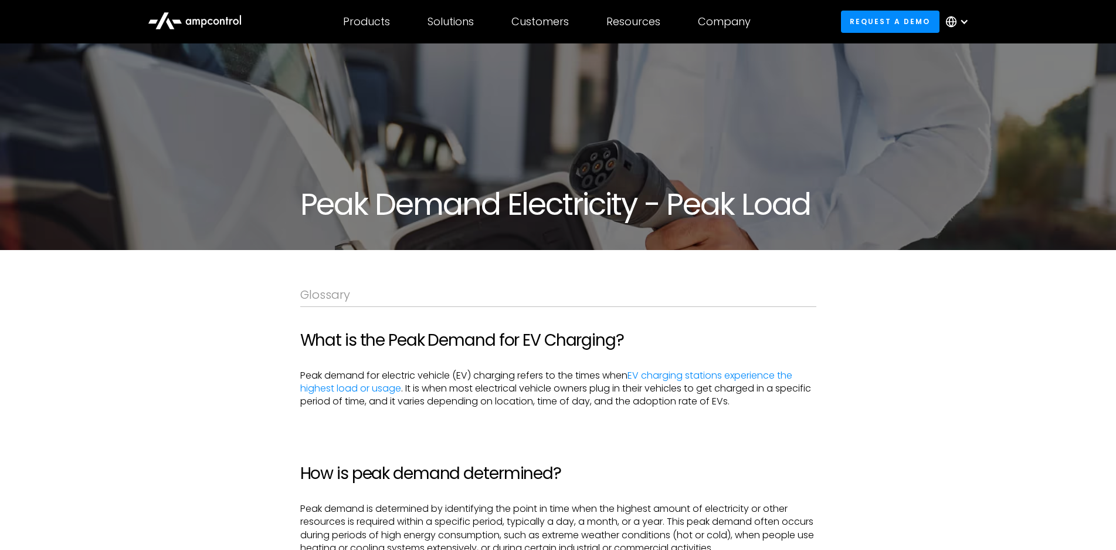 The height and width of the screenshot is (550, 1116). What do you see at coordinates (367, 22) in the screenshot?
I see `div: Products` at bounding box center [367, 22].